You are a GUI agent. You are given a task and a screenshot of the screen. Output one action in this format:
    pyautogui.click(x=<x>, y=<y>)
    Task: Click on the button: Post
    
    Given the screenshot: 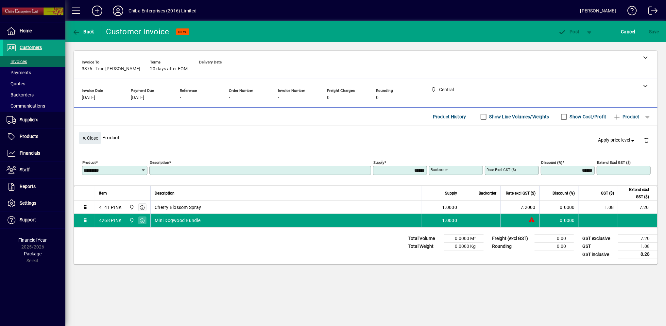 What is the action you would take?
    pyautogui.click(x=569, y=32)
    